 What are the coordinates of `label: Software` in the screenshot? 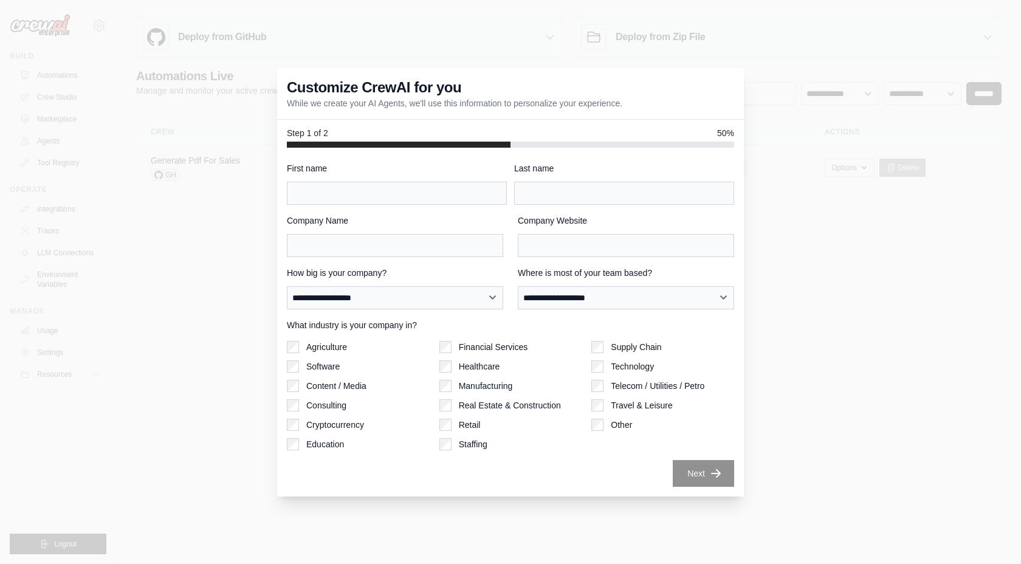 It's located at (323, 366).